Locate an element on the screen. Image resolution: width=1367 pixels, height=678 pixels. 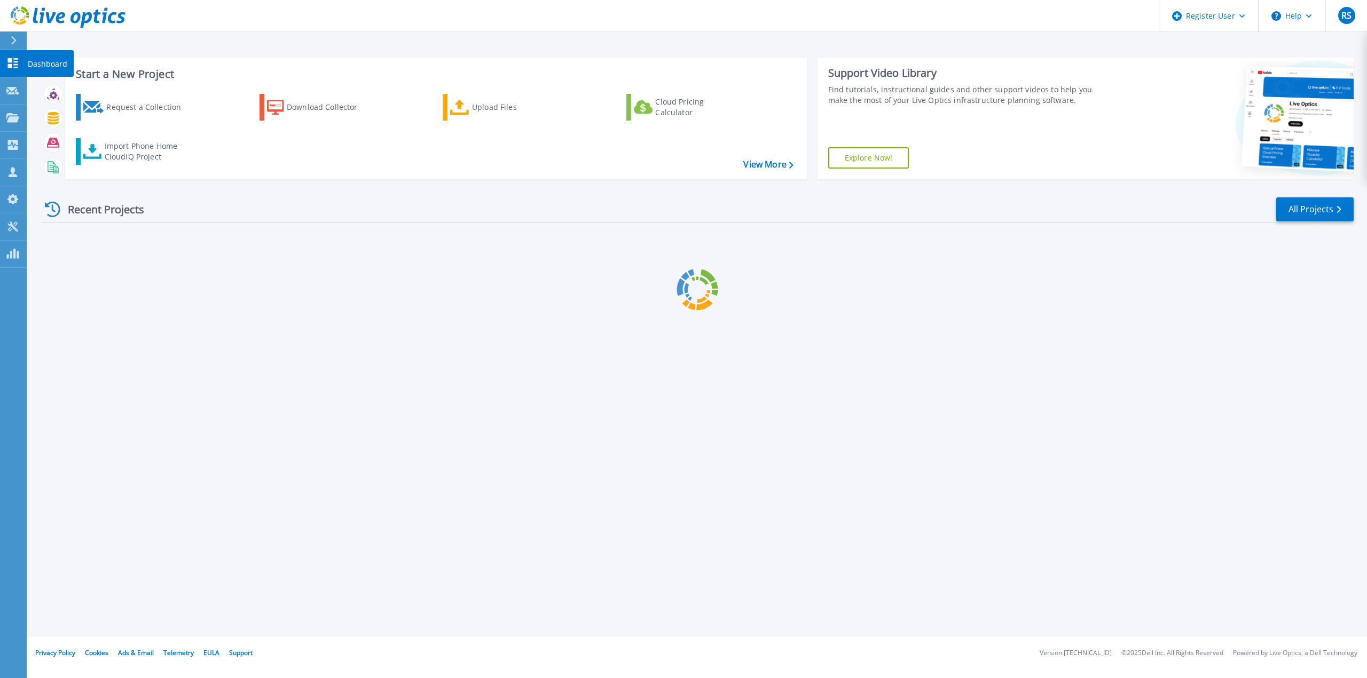
a: Download Collector is located at coordinates (319, 107).